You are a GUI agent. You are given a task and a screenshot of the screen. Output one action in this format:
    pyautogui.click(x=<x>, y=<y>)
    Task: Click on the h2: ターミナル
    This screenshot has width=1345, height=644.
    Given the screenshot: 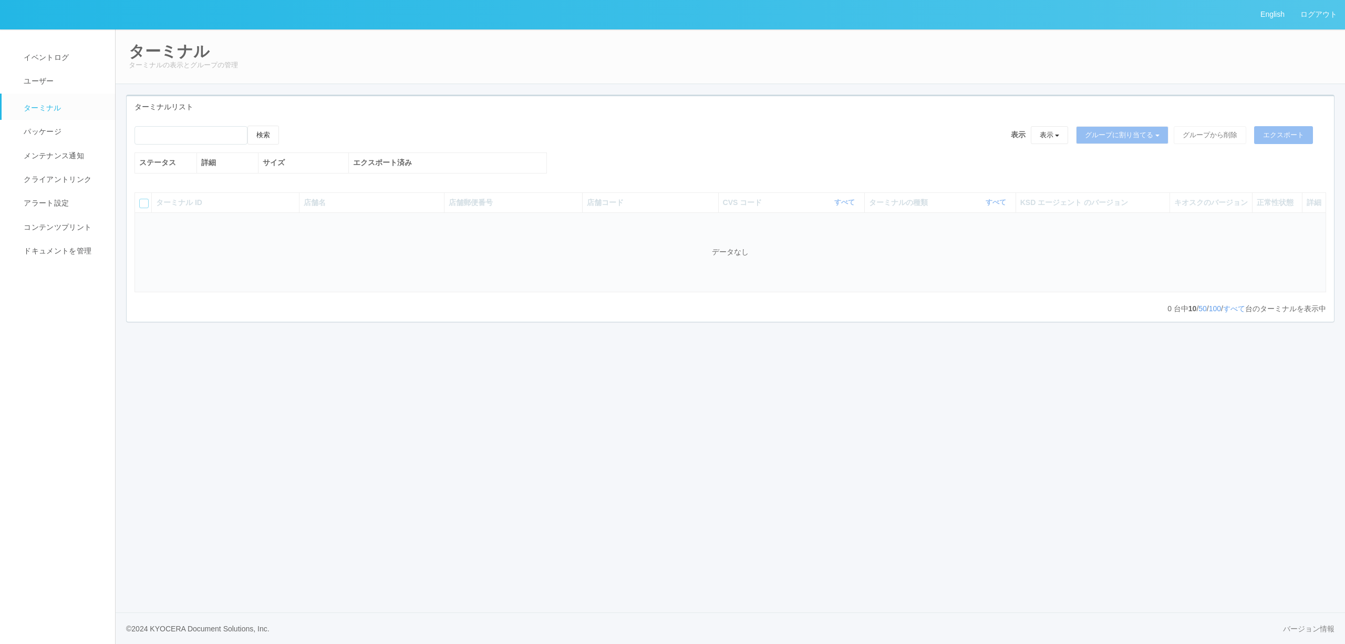 What is the action you would take?
    pyautogui.click(x=730, y=51)
    